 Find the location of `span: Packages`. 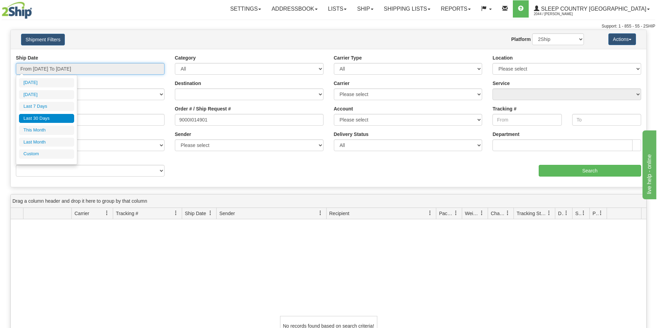

span: Packages is located at coordinates (446, 214).